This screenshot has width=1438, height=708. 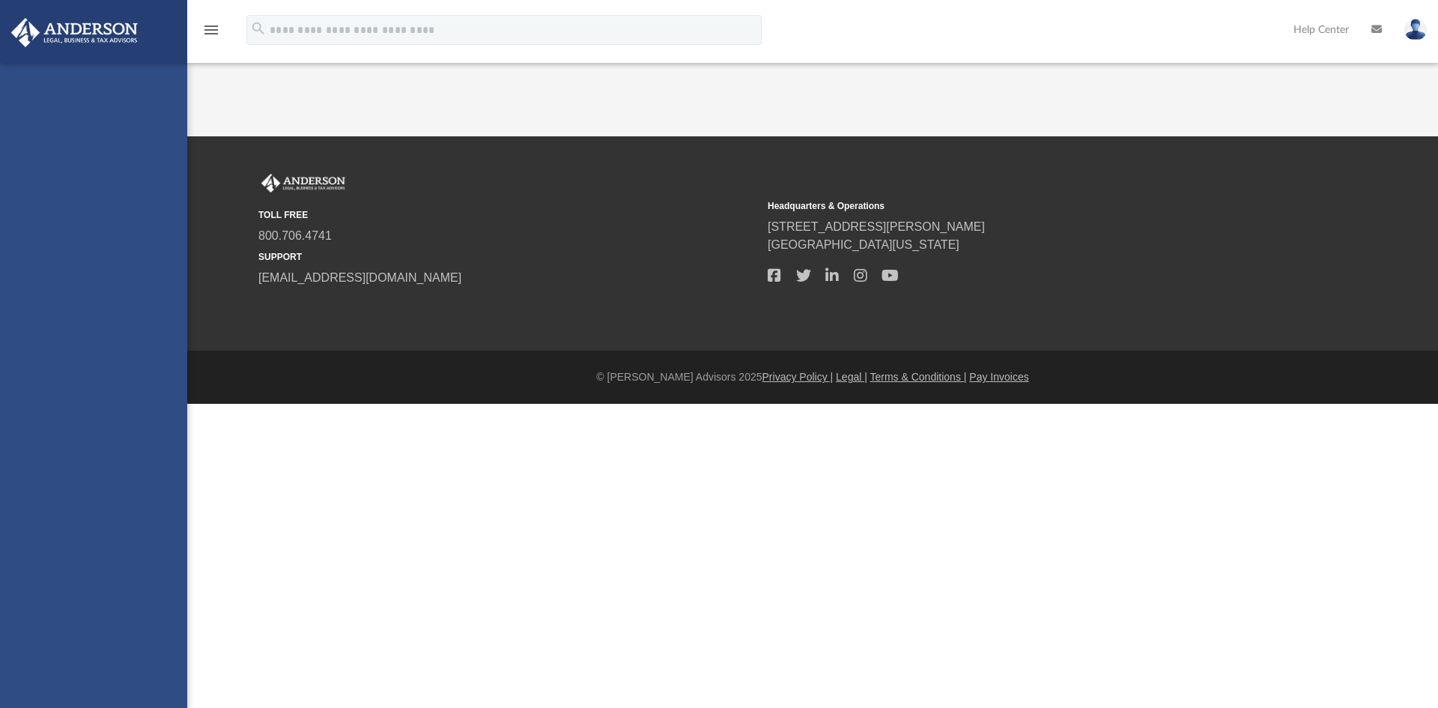 What do you see at coordinates (295, 235) in the screenshot?
I see `a: 800.706.4741` at bounding box center [295, 235].